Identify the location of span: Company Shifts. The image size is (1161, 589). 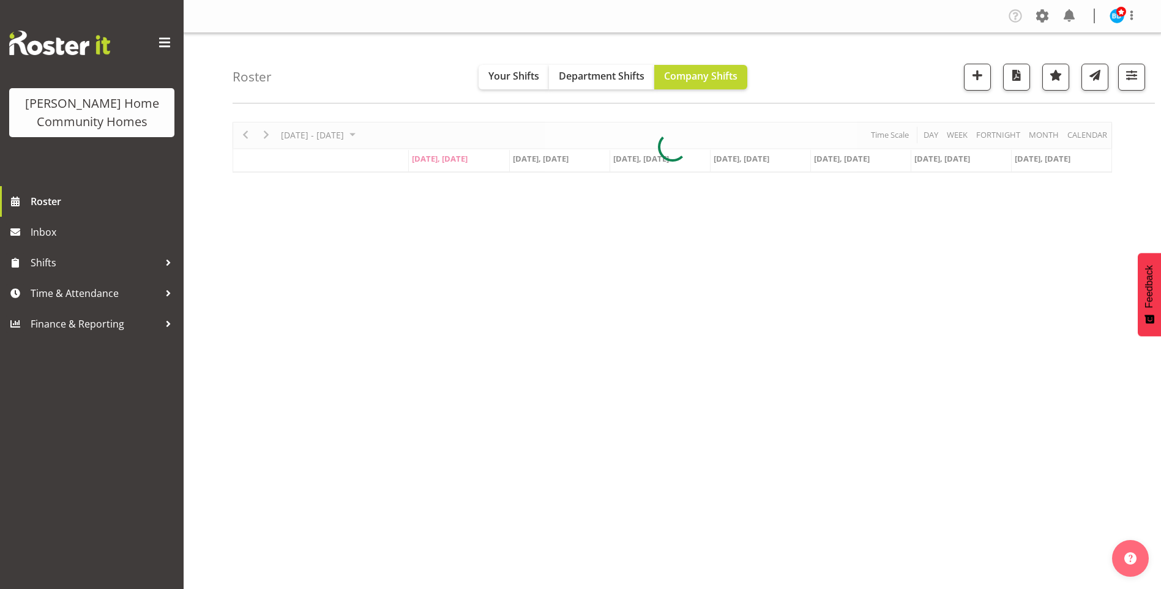
(701, 76).